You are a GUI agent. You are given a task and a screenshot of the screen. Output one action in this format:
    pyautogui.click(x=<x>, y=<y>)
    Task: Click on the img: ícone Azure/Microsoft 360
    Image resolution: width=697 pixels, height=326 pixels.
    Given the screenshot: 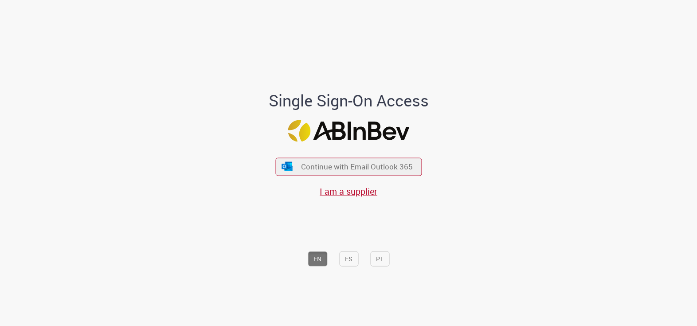 What is the action you would take?
    pyautogui.click(x=287, y=166)
    